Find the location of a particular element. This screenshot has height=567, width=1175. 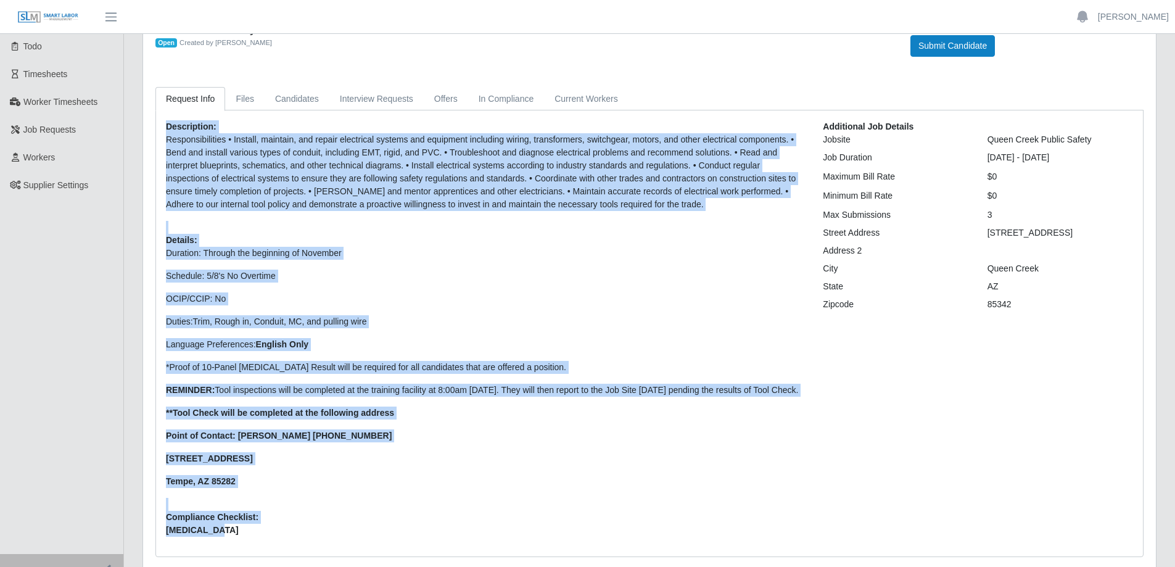

p: Schedule: 5/8's No Overtime is located at coordinates (485, 276).